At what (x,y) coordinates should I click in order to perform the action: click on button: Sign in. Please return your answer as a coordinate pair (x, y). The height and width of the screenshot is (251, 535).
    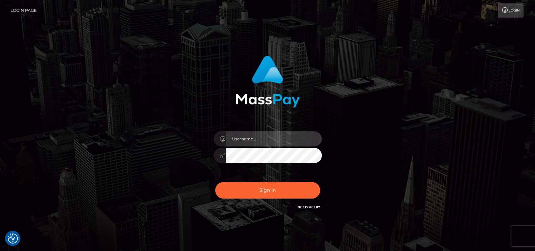
    Looking at the image, I should click on (268, 190).